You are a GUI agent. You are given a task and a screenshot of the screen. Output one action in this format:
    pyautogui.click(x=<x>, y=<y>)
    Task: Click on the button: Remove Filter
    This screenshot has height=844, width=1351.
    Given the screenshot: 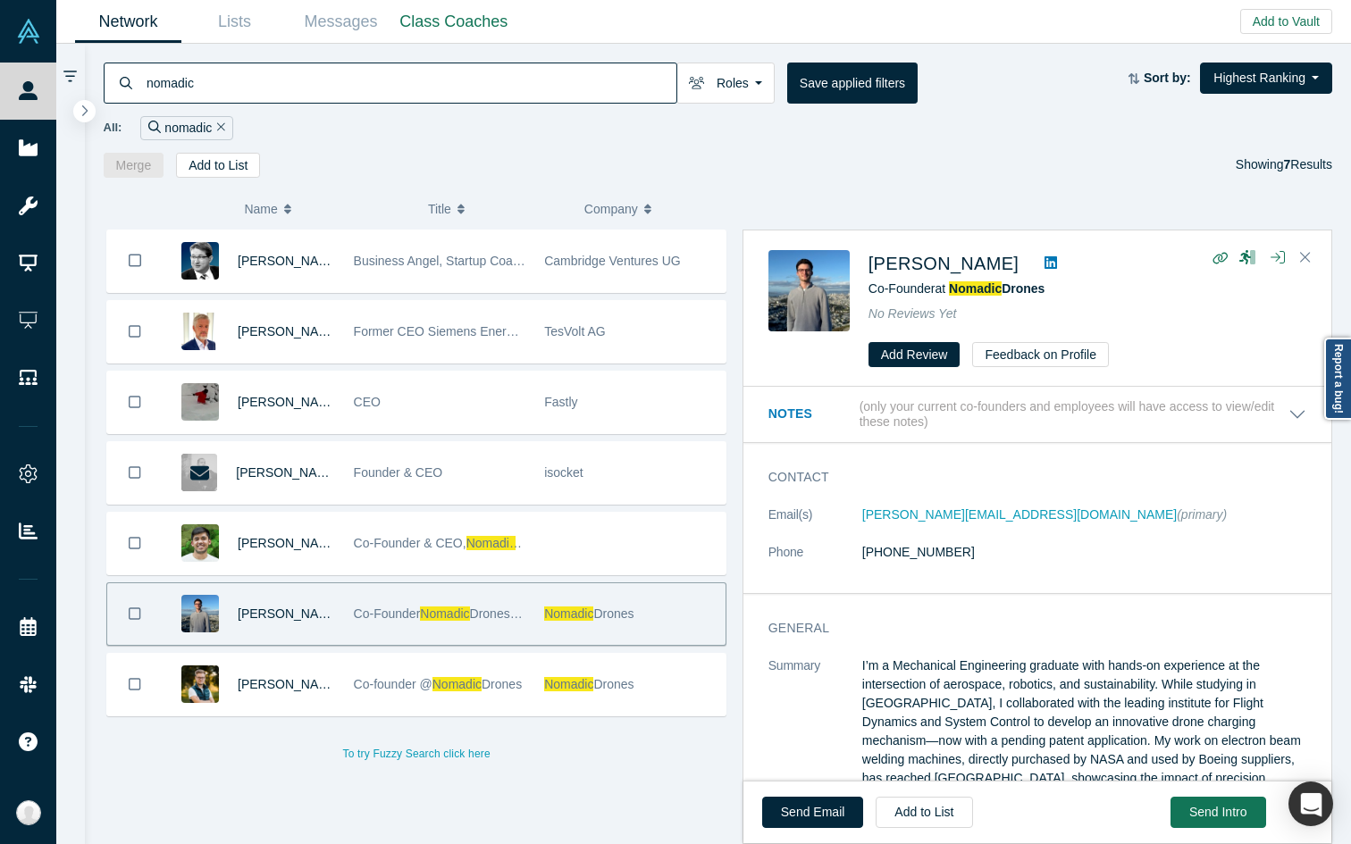 What is the action you would take?
    pyautogui.click(x=218, y=128)
    